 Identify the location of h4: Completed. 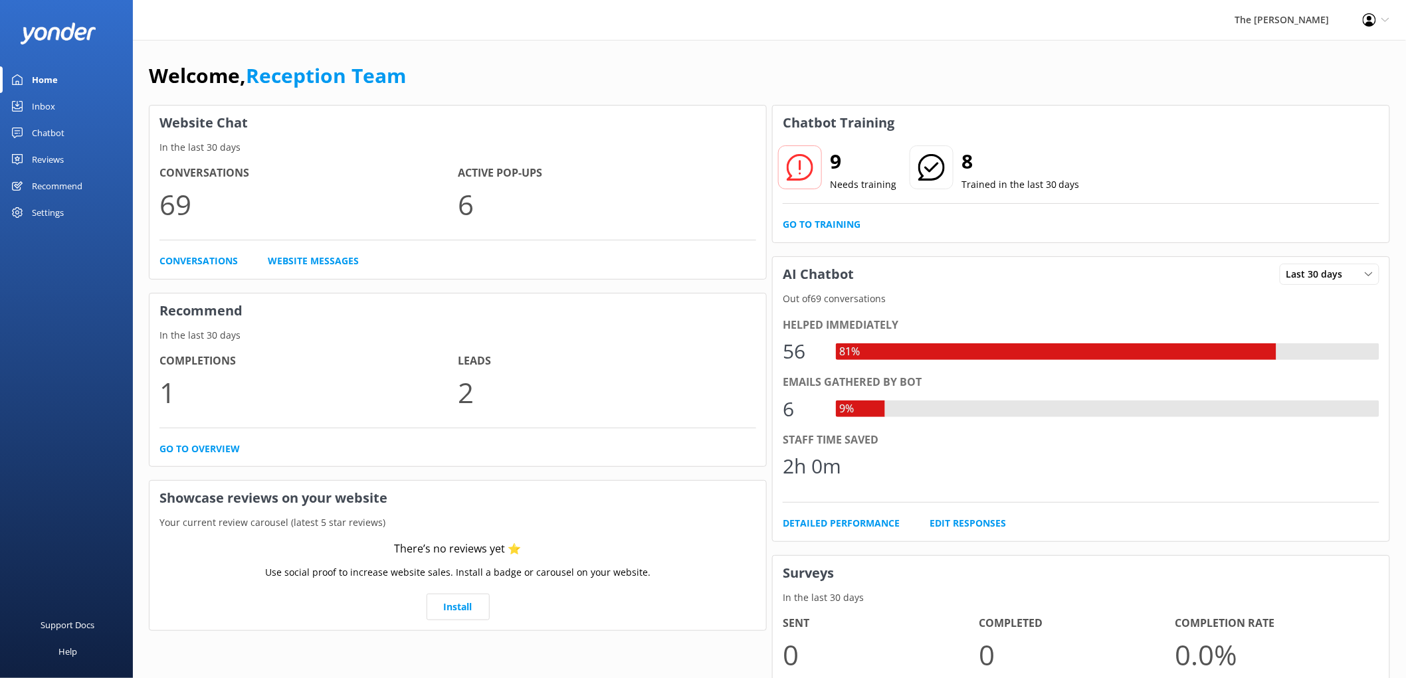
(1076, 624).